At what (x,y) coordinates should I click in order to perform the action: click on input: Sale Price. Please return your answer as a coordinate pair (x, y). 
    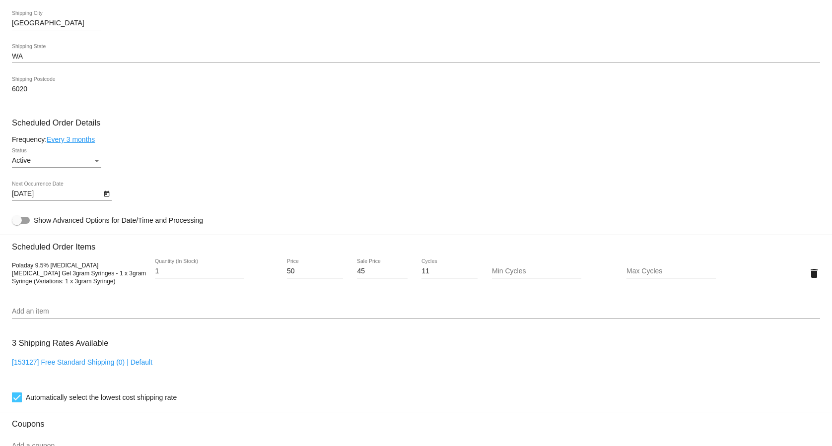
    Looking at the image, I should click on (382, 272).